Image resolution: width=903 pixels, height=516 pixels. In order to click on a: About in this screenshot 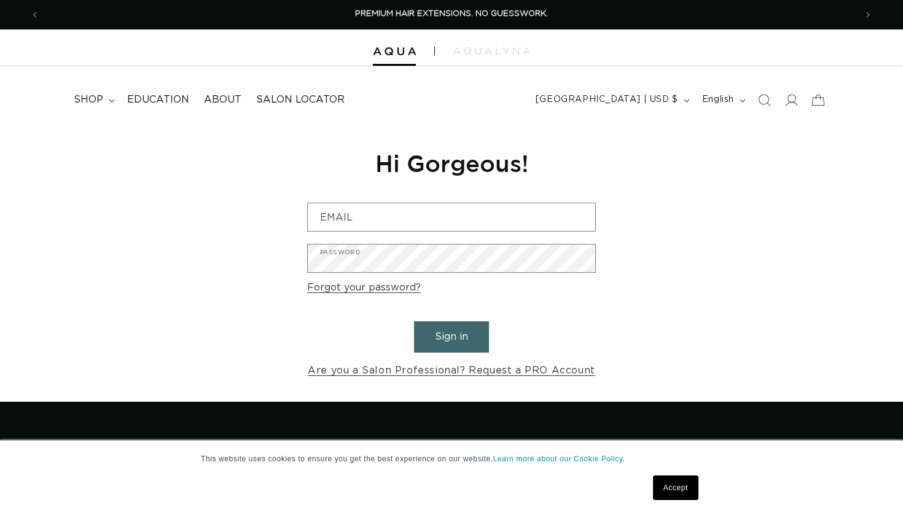, I will do `click(222, 100)`.